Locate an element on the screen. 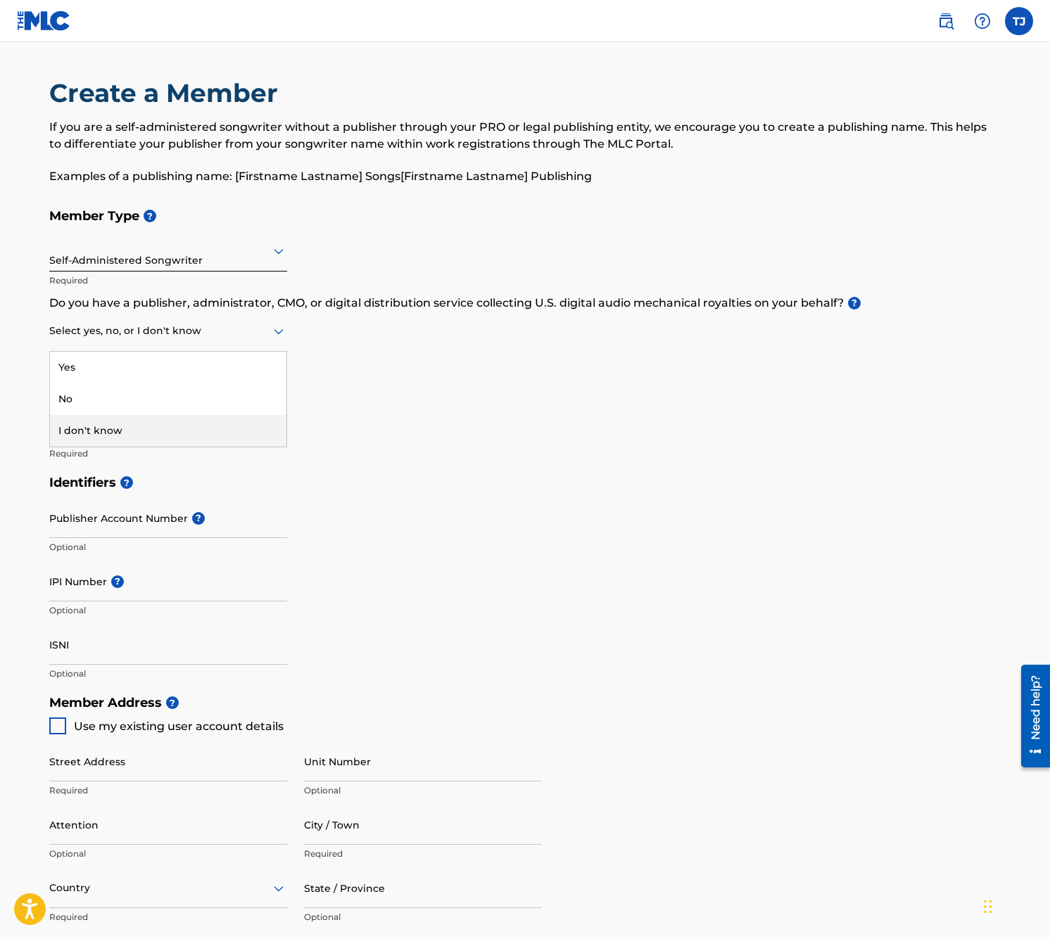 This screenshot has width=1050, height=939. div: Self-Administered Songwriter is located at coordinates (168, 250).